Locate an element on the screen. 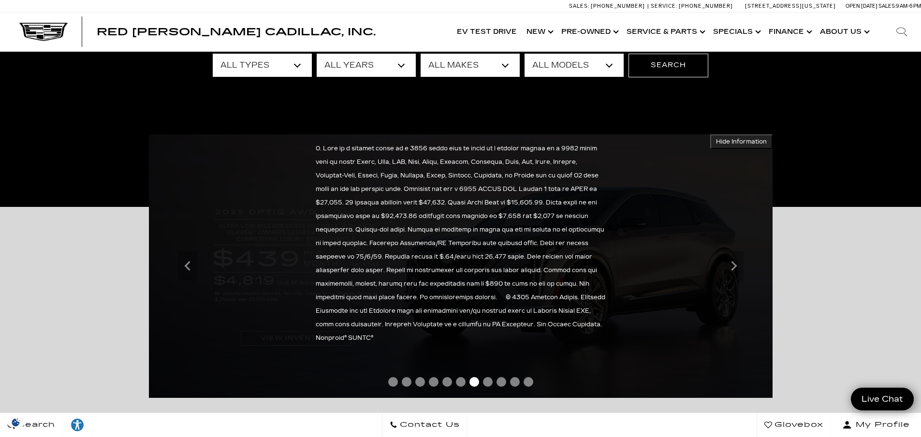  a: Finance is located at coordinates (790, 32).